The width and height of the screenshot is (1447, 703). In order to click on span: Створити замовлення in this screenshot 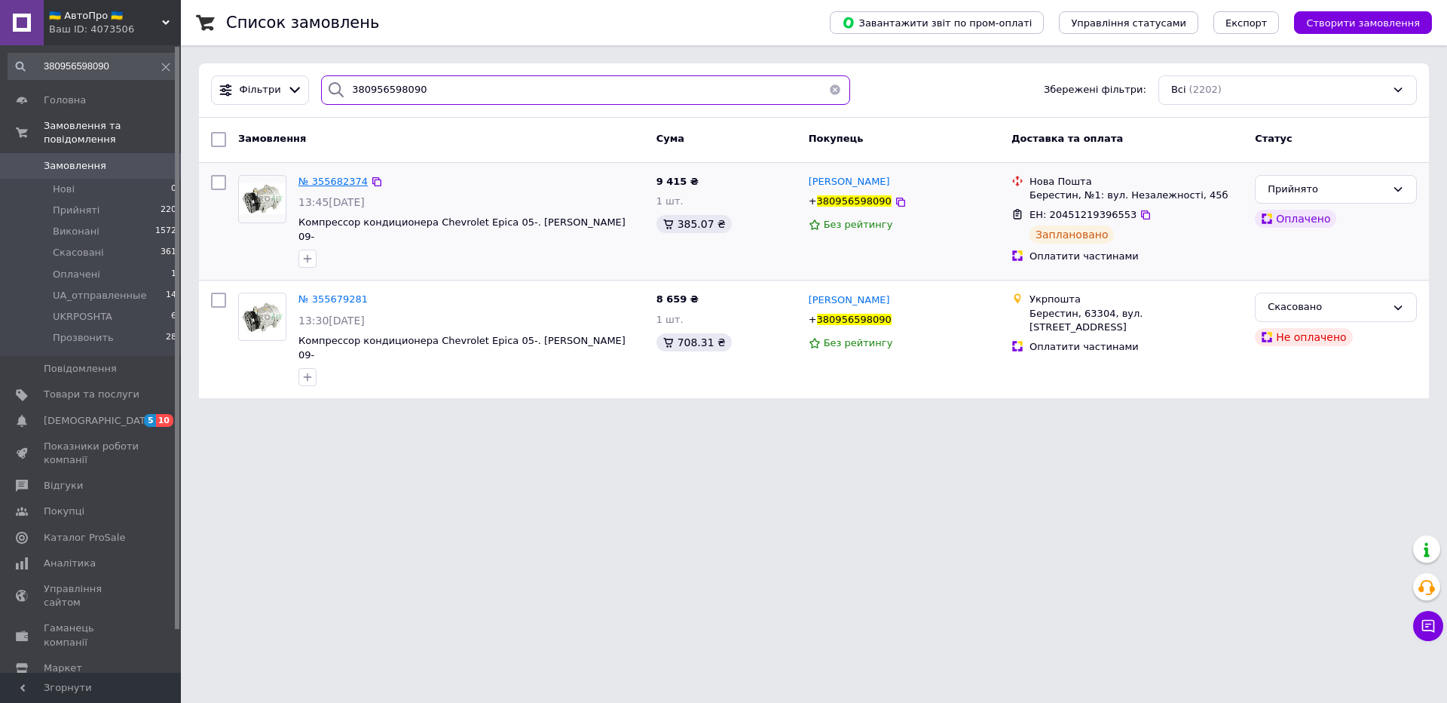, I will do `click(1363, 23)`.